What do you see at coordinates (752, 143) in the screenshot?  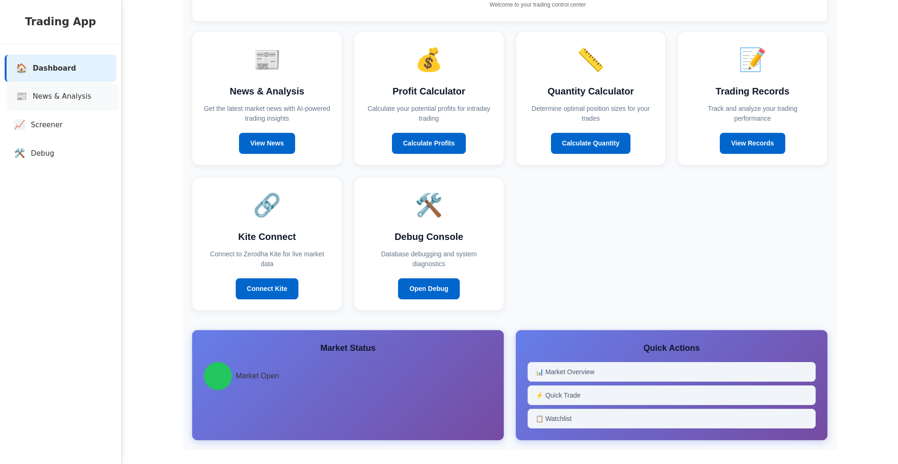 I see `a: View Records` at bounding box center [752, 143].